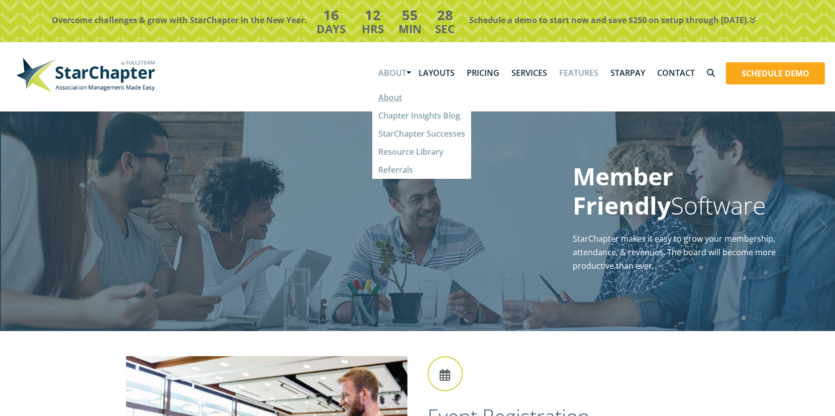  Describe the element at coordinates (529, 73) in the screenshot. I see `a: Services` at that location.